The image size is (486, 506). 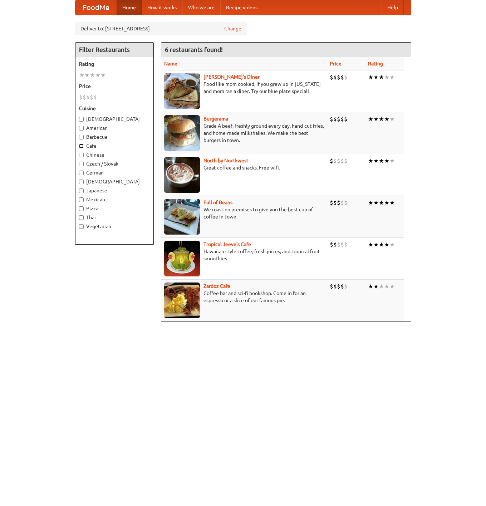 I want to click on input: Barbecue, so click(x=81, y=137).